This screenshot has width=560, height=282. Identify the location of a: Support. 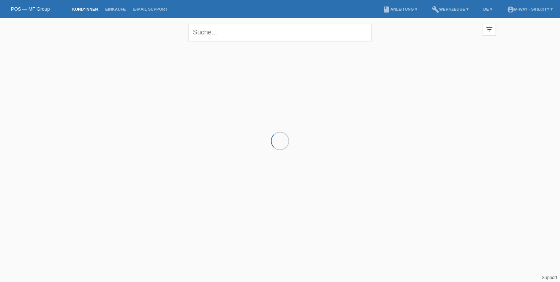
(549, 277).